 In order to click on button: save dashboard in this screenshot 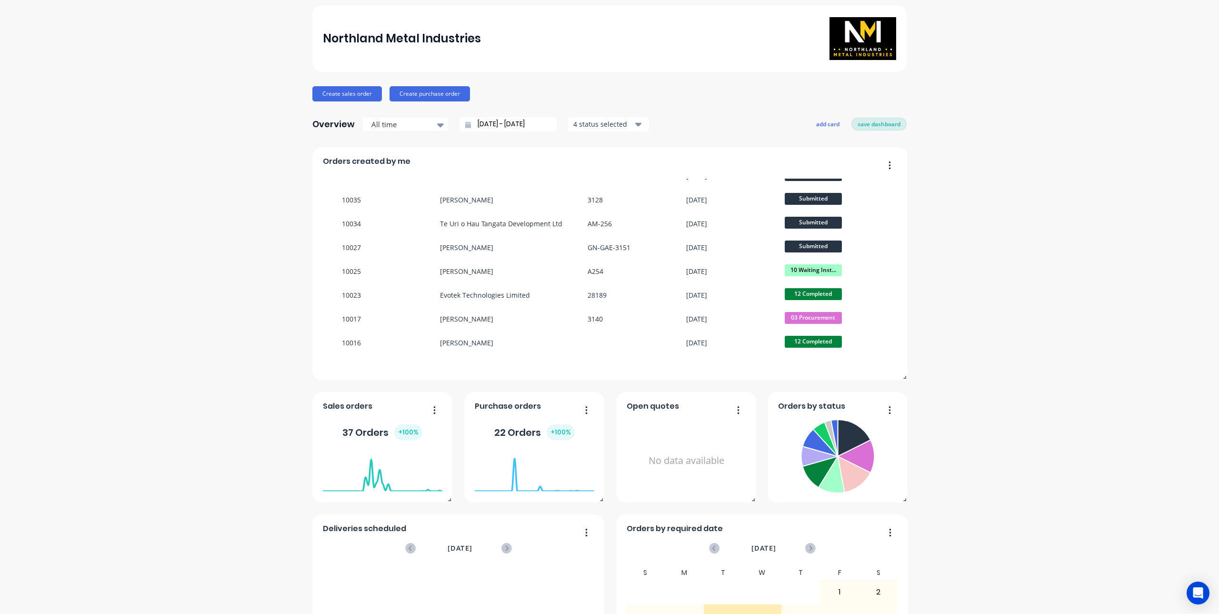, I will do `click(879, 124)`.